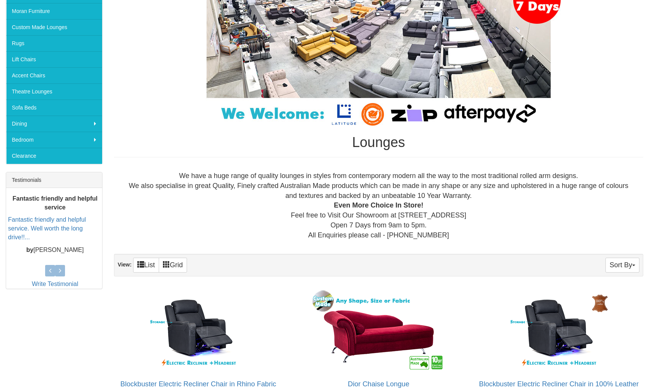  Describe the element at coordinates (54, 75) in the screenshot. I see `a: Accent Chairs` at that location.